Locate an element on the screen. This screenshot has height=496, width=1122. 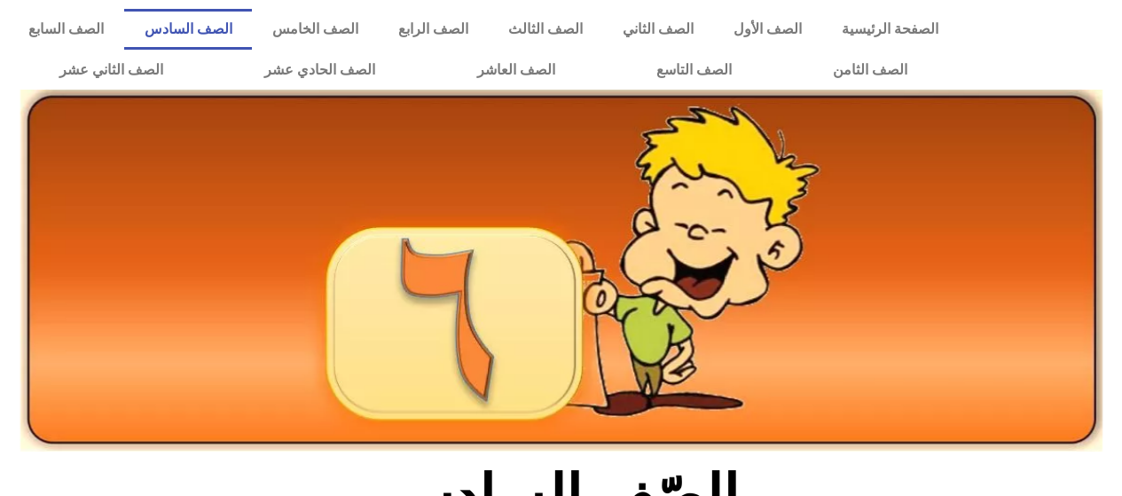
a: الصف الخامس is located at coordinates (315, 29).